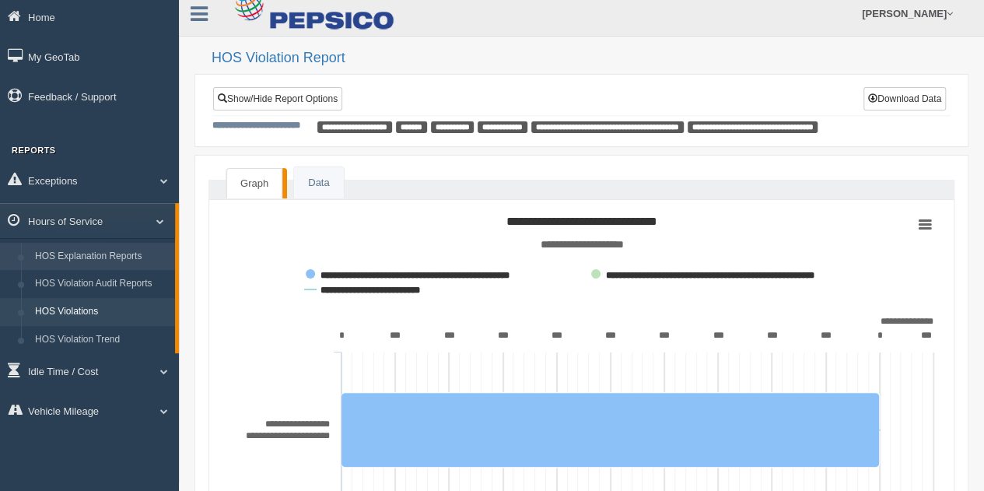 This screenshot has width=984, height=491. I want to click on a: HOS Explanation Reports, so click(101, 257).